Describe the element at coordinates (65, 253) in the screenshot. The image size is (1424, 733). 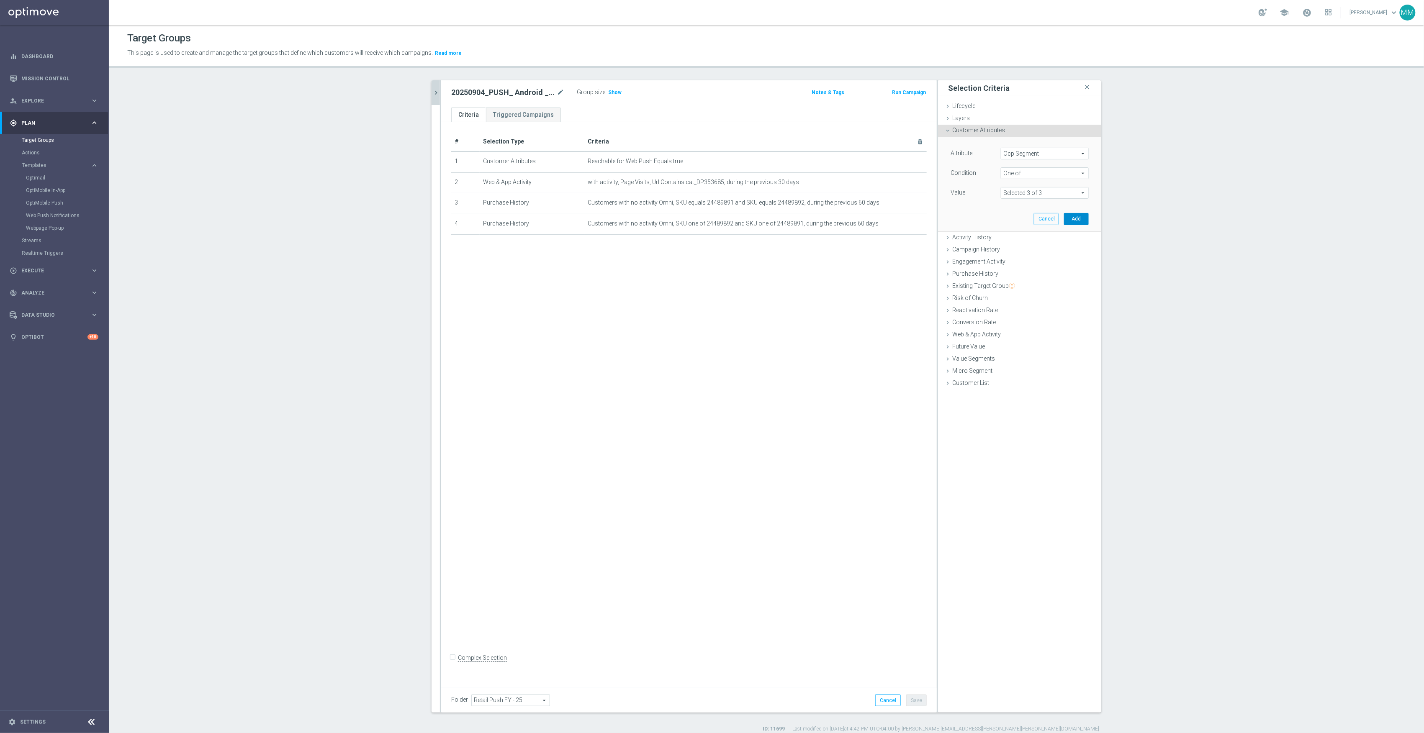
I see `div: Realtime Triggers` at that location.